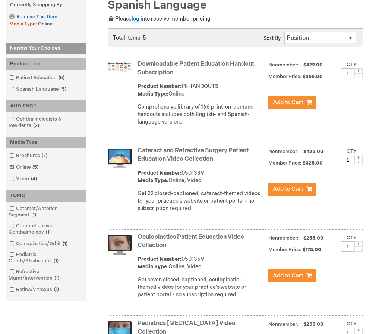 The height and width of the screenshot is (334, 369). What do you see at coordinates (24, 167) in the screenshot?
I see `a: Online5` at bounding box center [24, 167].